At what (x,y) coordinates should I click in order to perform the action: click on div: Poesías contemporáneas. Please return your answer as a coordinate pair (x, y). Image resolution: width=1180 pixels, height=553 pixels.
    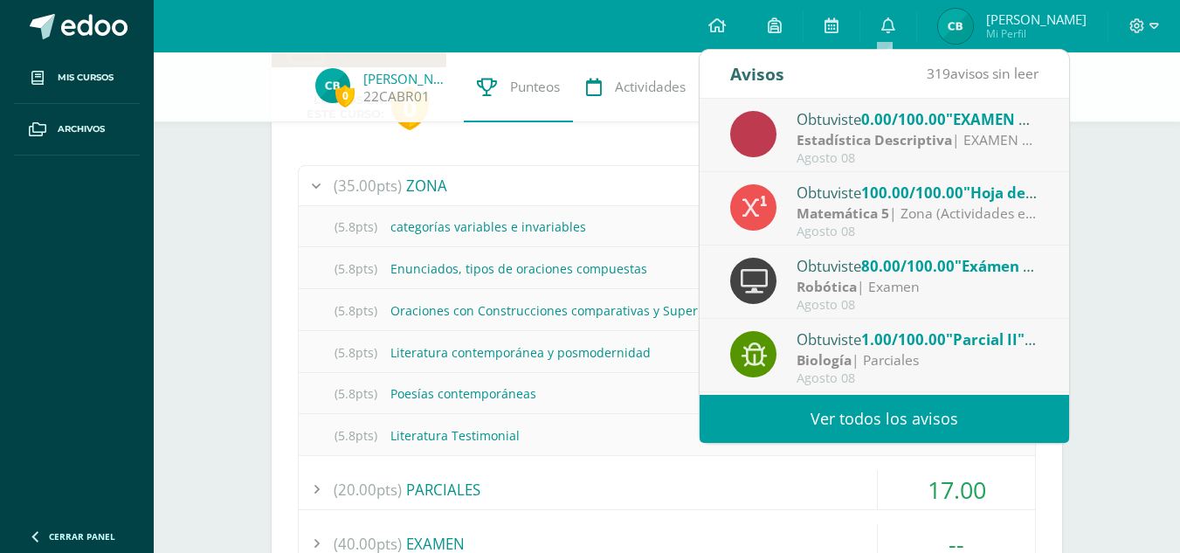
    Looking at the image, I should click on (666, 393).